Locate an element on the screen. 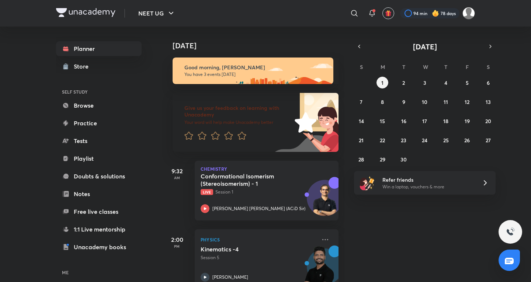 The image size is (531, 282). abbr: September 11, 2025 is located at coordinates (446, 102).